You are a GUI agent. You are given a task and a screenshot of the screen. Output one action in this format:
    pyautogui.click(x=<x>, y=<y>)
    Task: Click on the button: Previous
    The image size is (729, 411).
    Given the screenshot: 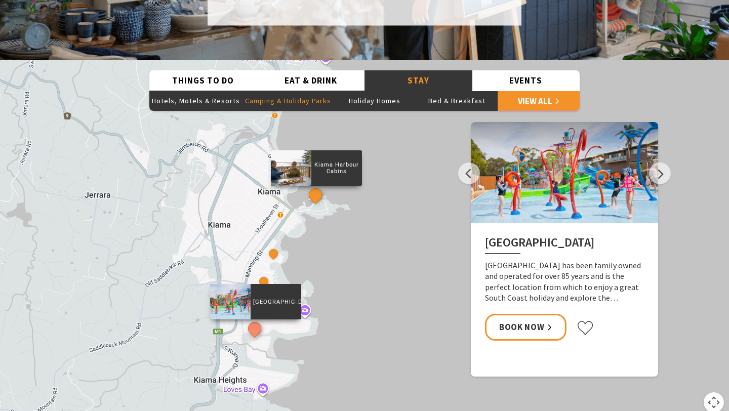 What is the action you would take?
    pyautogui.click(x=469, y=173)
    